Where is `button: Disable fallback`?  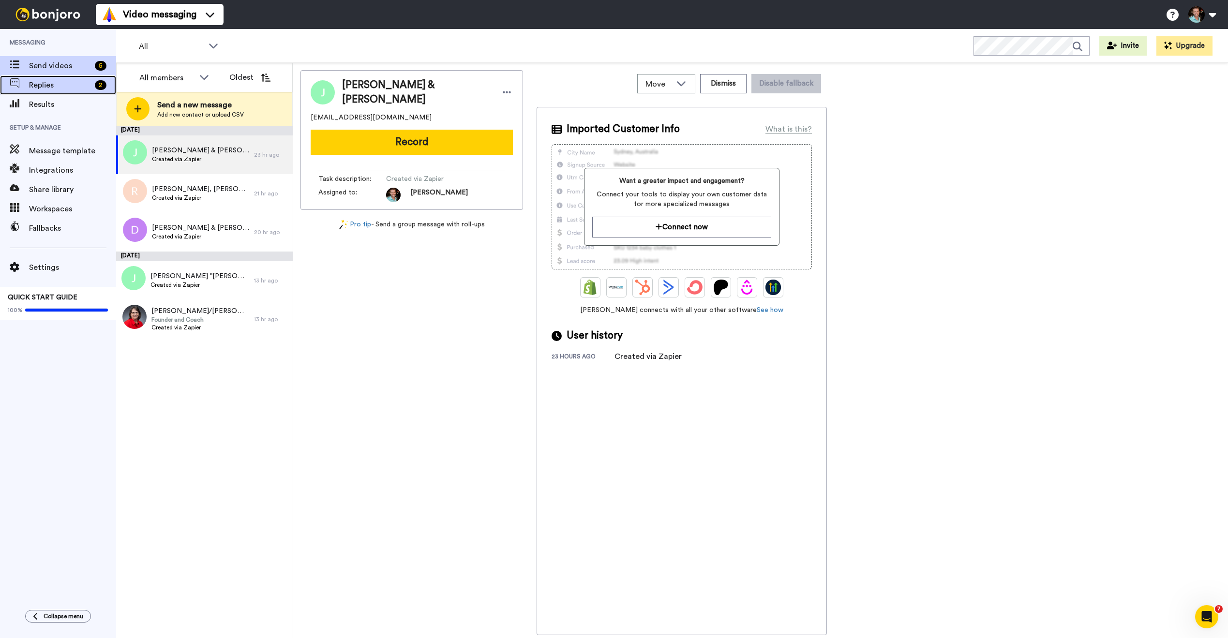 button: Disable fallback is located at coordinates (786, 84).